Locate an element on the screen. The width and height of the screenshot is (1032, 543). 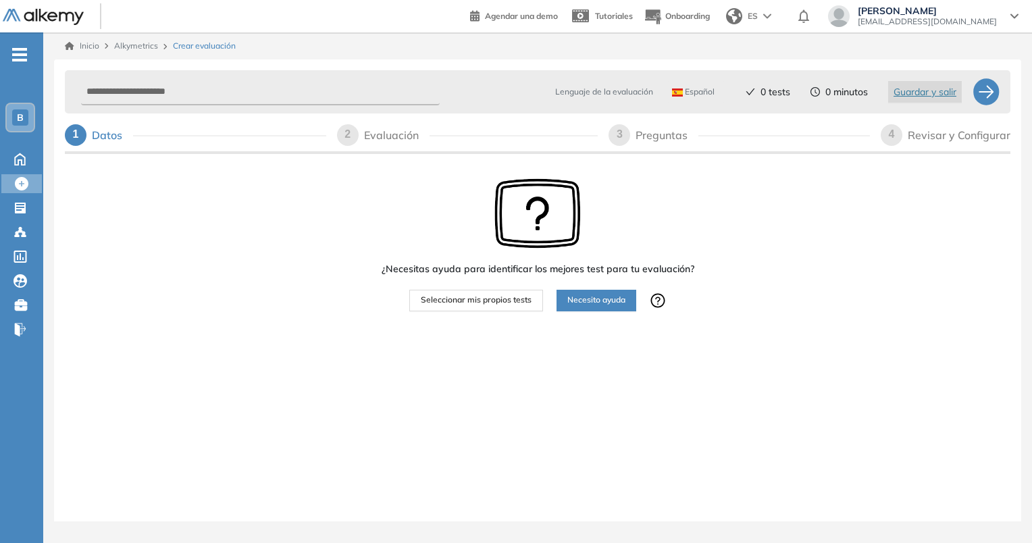
span: 0 minutos is located at coordinates (846, 92).